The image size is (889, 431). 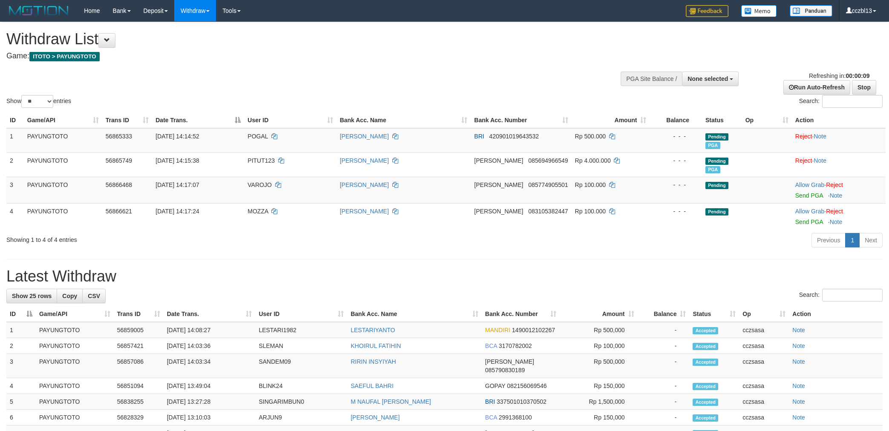 I want to click on span: Marked by cczsasa, so click(x=712, y=145).